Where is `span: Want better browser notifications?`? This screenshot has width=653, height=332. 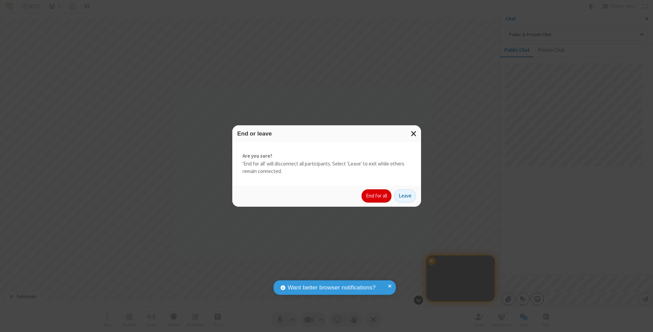 span: Want better browser notifications? is located at coordinates (332, 287).